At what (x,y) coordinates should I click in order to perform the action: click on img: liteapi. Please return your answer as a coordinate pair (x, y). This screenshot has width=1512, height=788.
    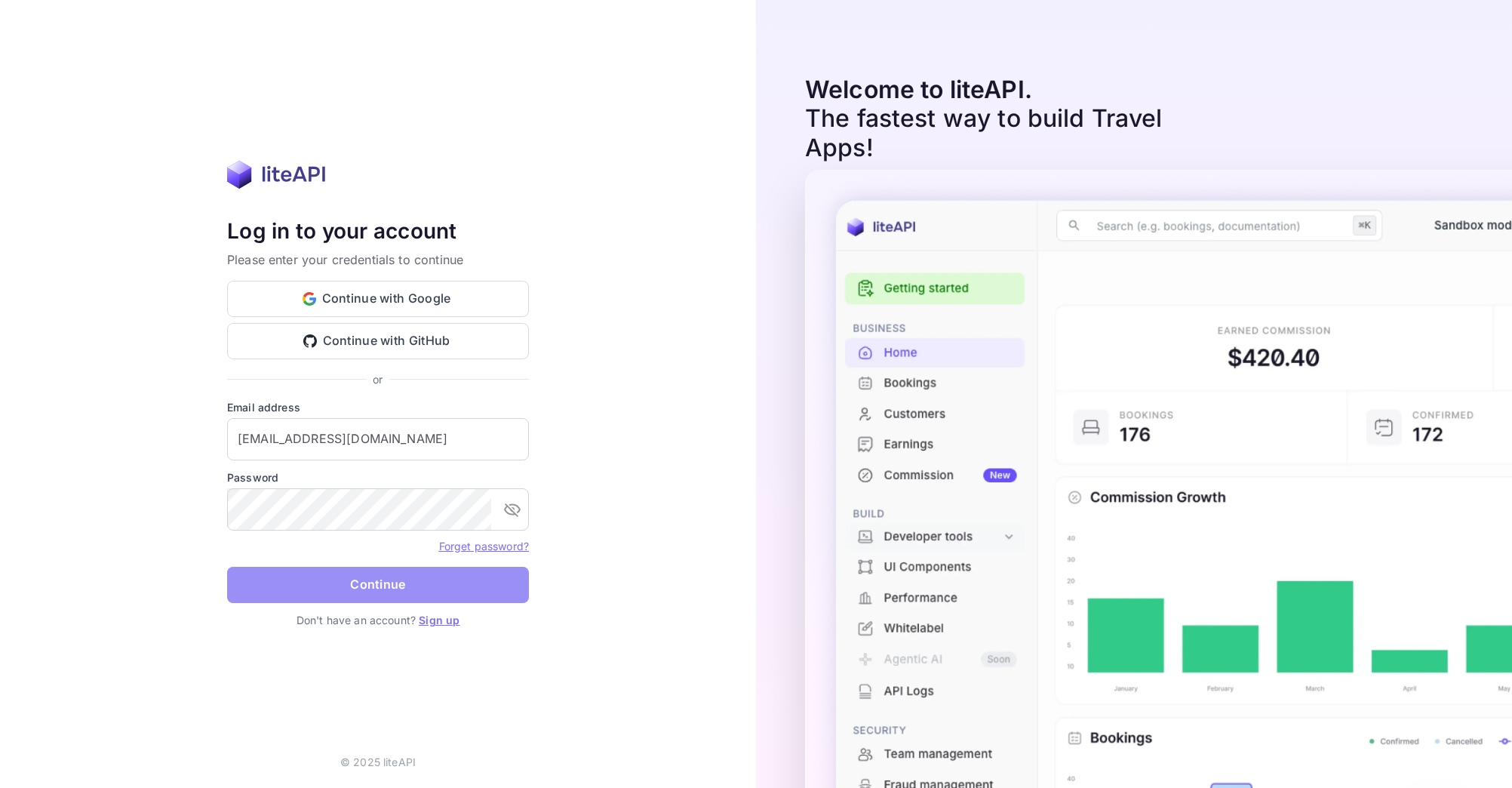
    Looking at the image, I should click on (280, 174).